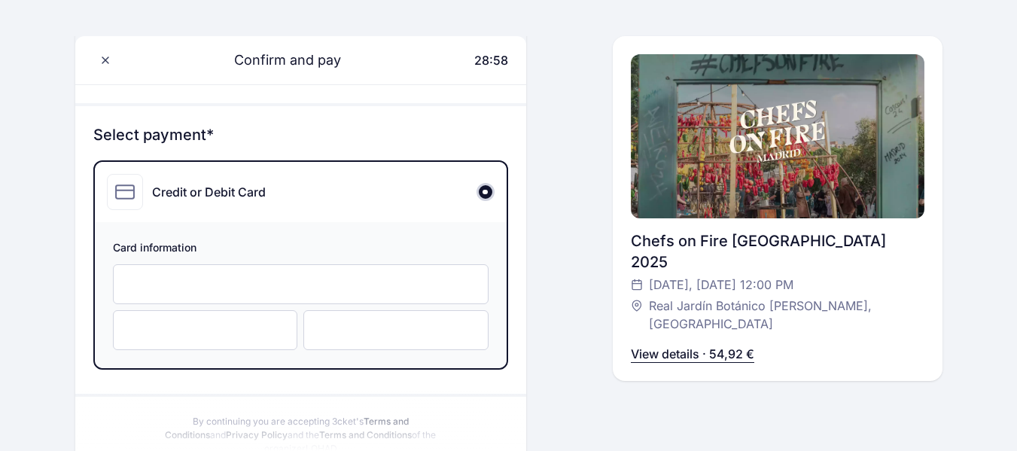 The width and height of the screenshot is (1017, 451). I want to click on span: 28:58, so click(491, 60).